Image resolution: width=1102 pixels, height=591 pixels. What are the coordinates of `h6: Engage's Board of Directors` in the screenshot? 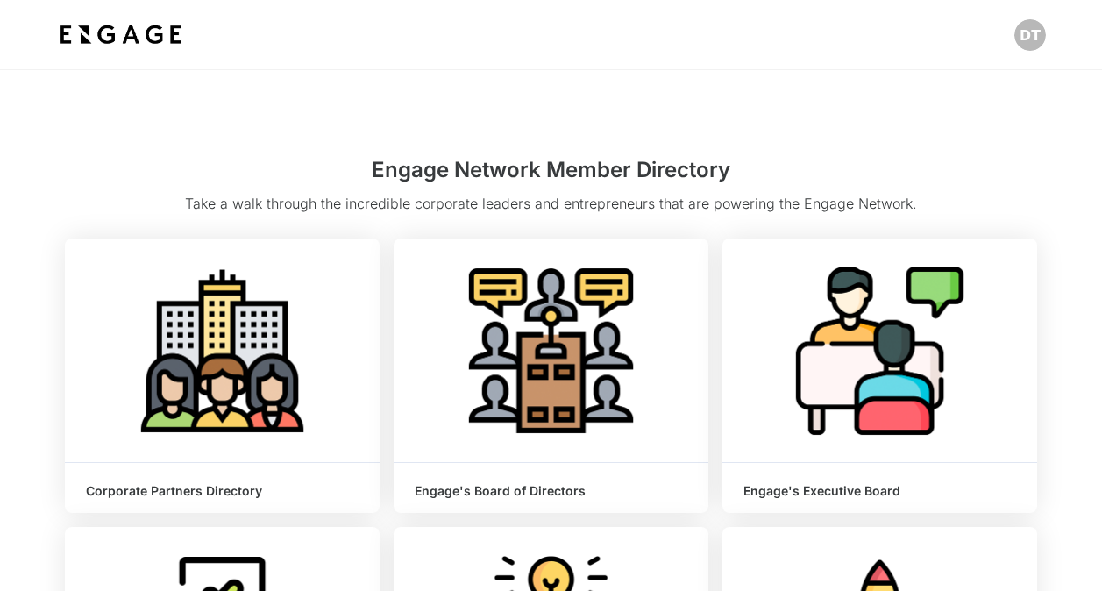 It's located at (551, 491).